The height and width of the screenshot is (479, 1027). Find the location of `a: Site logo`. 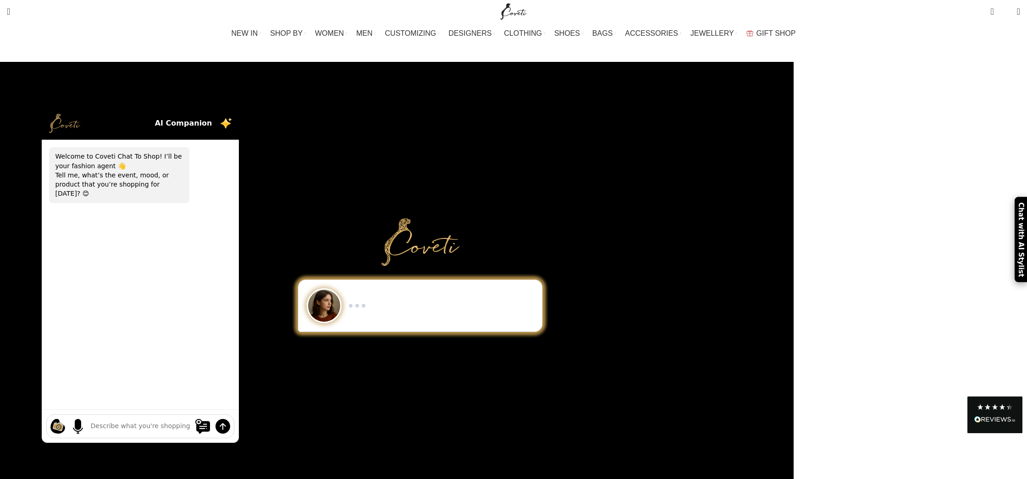

a: Site logo is located at coordinates (513, 11).